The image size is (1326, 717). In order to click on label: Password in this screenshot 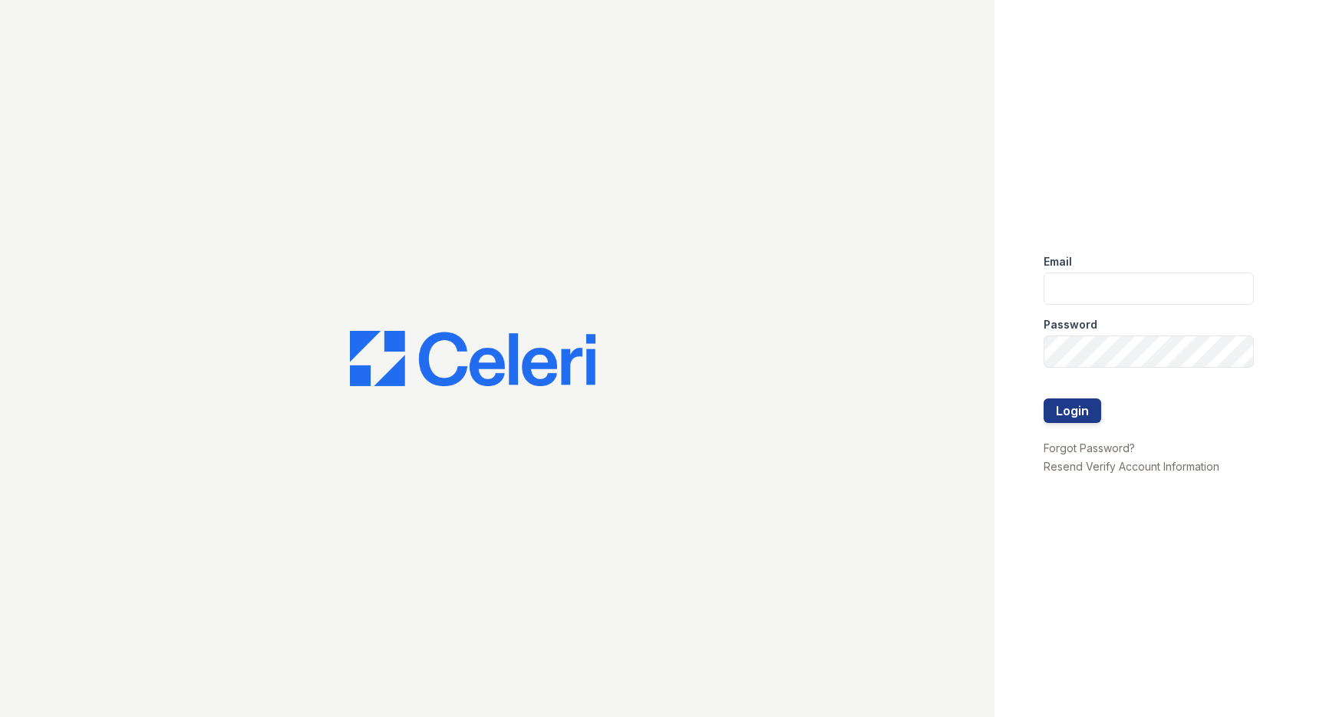, I will do `click(1070, 325)`.